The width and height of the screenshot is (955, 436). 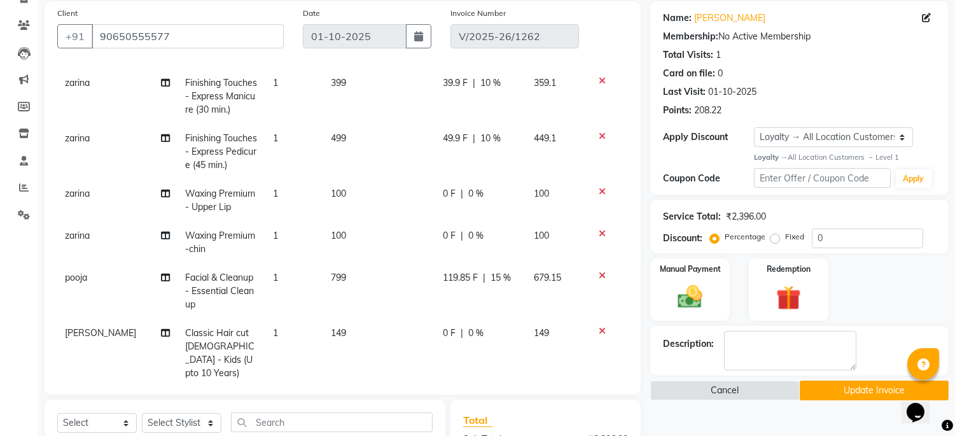 I want to click on div: Points:, so click(x=677, y=110).